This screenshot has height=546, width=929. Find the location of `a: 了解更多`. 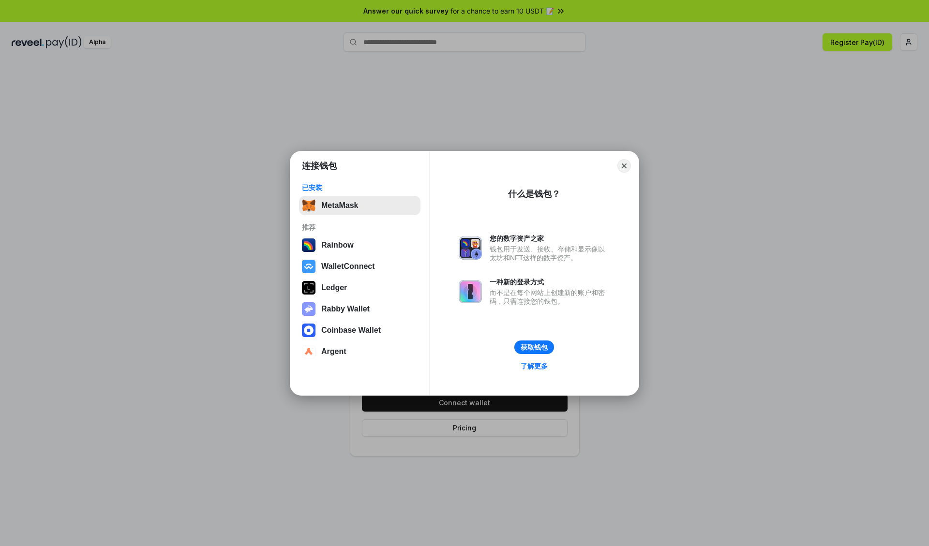

a: 了解更多 is located at coordinates (534, 366).